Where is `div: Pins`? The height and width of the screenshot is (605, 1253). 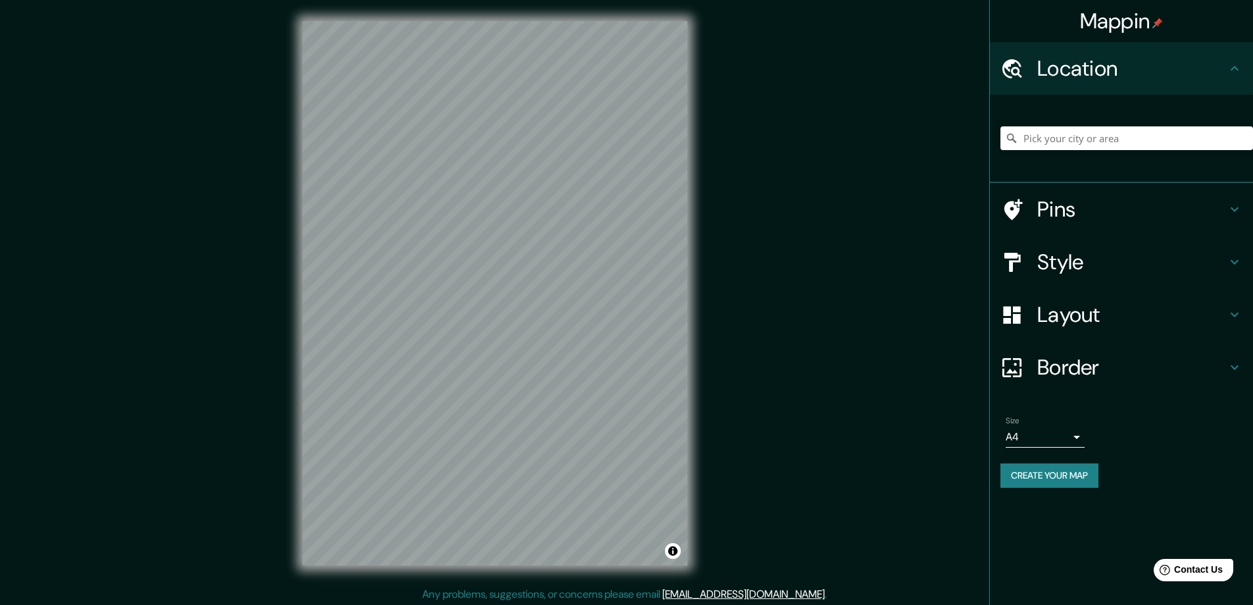 div: Pins is located at coordinates (1122, 209).